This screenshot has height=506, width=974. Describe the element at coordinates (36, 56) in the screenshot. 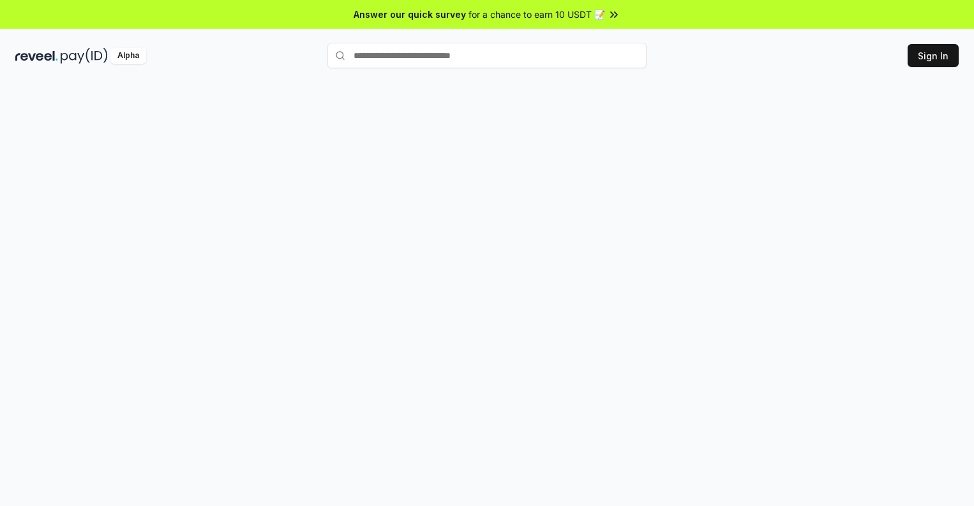

I see `img: reveel_dark` at that location.